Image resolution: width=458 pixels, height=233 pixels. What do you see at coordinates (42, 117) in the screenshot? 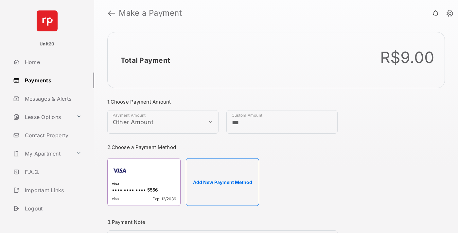
I see `a: Lease Options` at bounding box center [42, 117].